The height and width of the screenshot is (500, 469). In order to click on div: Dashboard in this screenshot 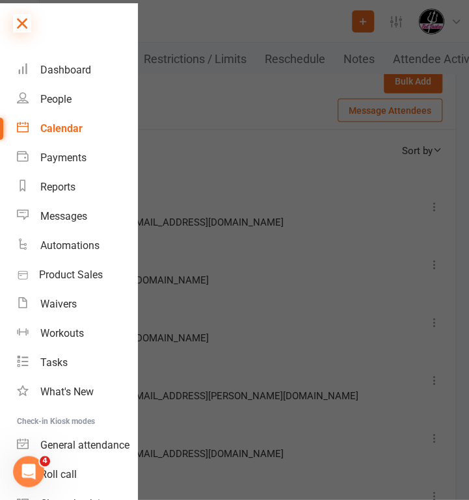, I will do `click(66, 70)`.